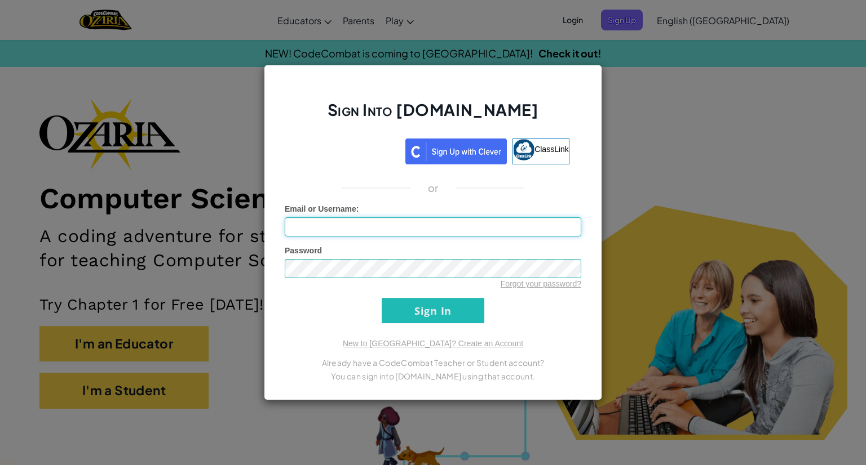 This screenshot has width=866, height=465. Describe the element at coordinates (456, 152) in the screenshot. I see `img: clever_sso_button@2x.png` at that location.